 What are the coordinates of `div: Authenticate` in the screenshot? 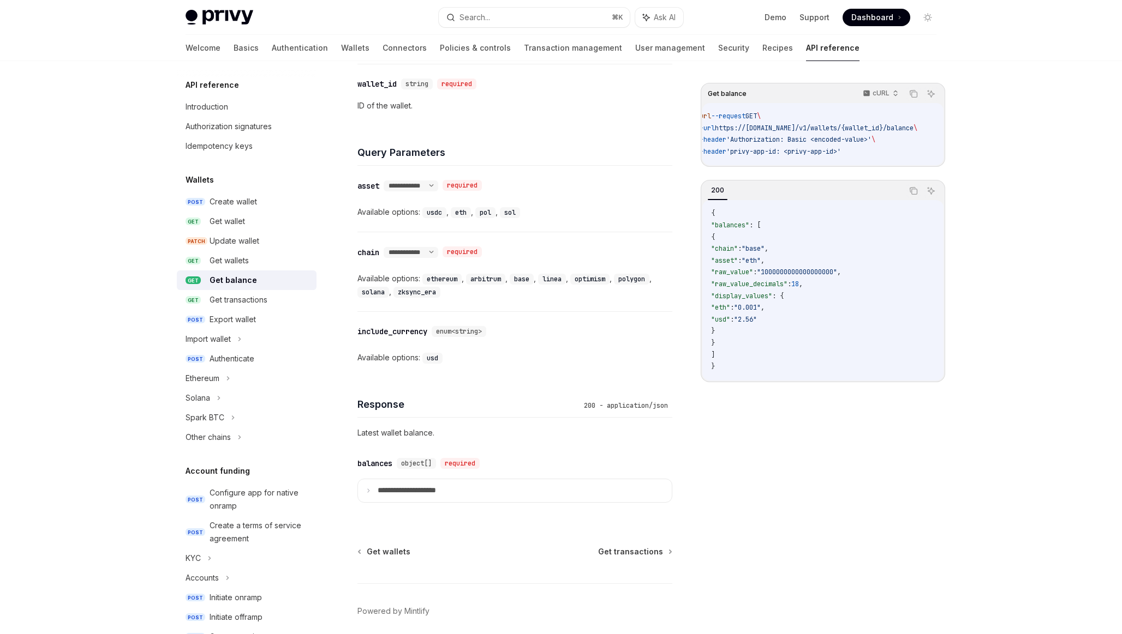 It's located at (232, 359).